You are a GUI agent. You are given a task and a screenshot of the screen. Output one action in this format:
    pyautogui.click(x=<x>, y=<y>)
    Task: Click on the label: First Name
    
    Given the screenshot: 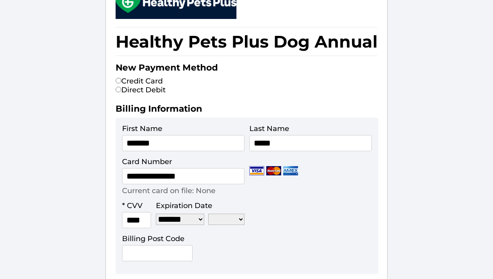 What is the action you would take?
    pyautogui.click(x=142, y=129)
    